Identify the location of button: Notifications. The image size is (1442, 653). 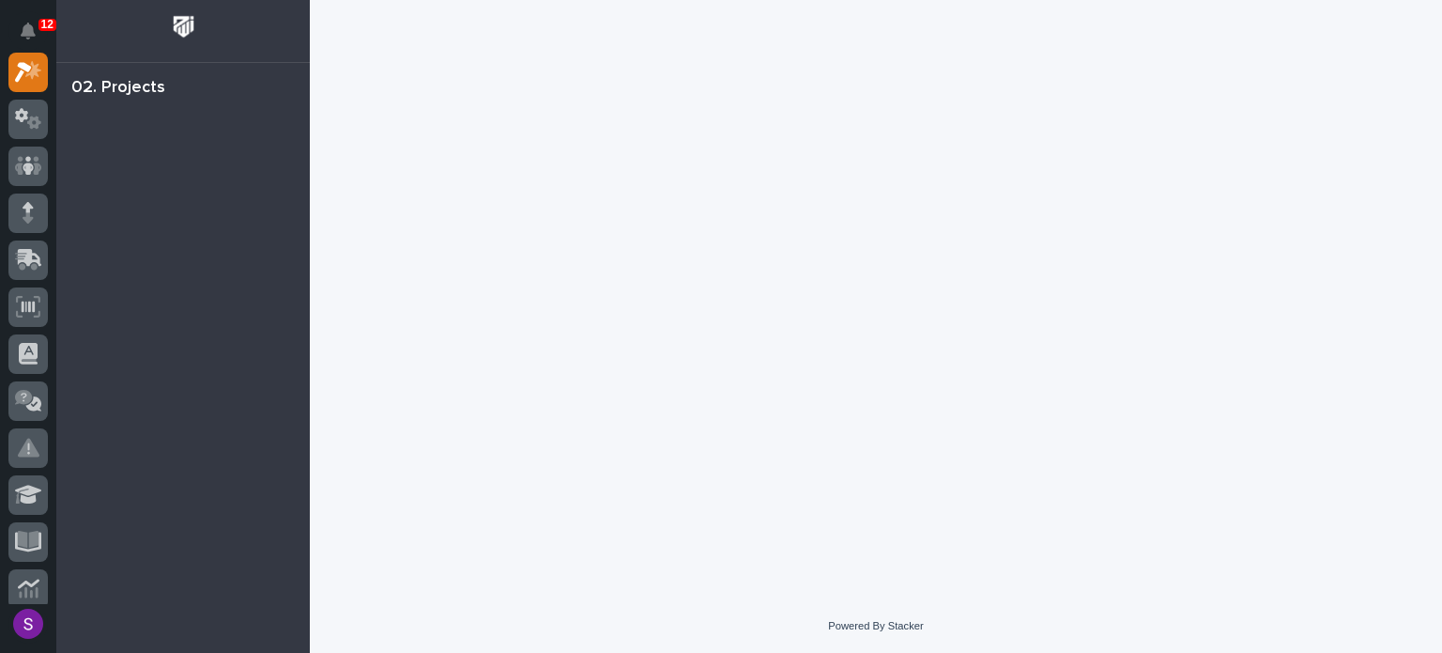
(28, 31).